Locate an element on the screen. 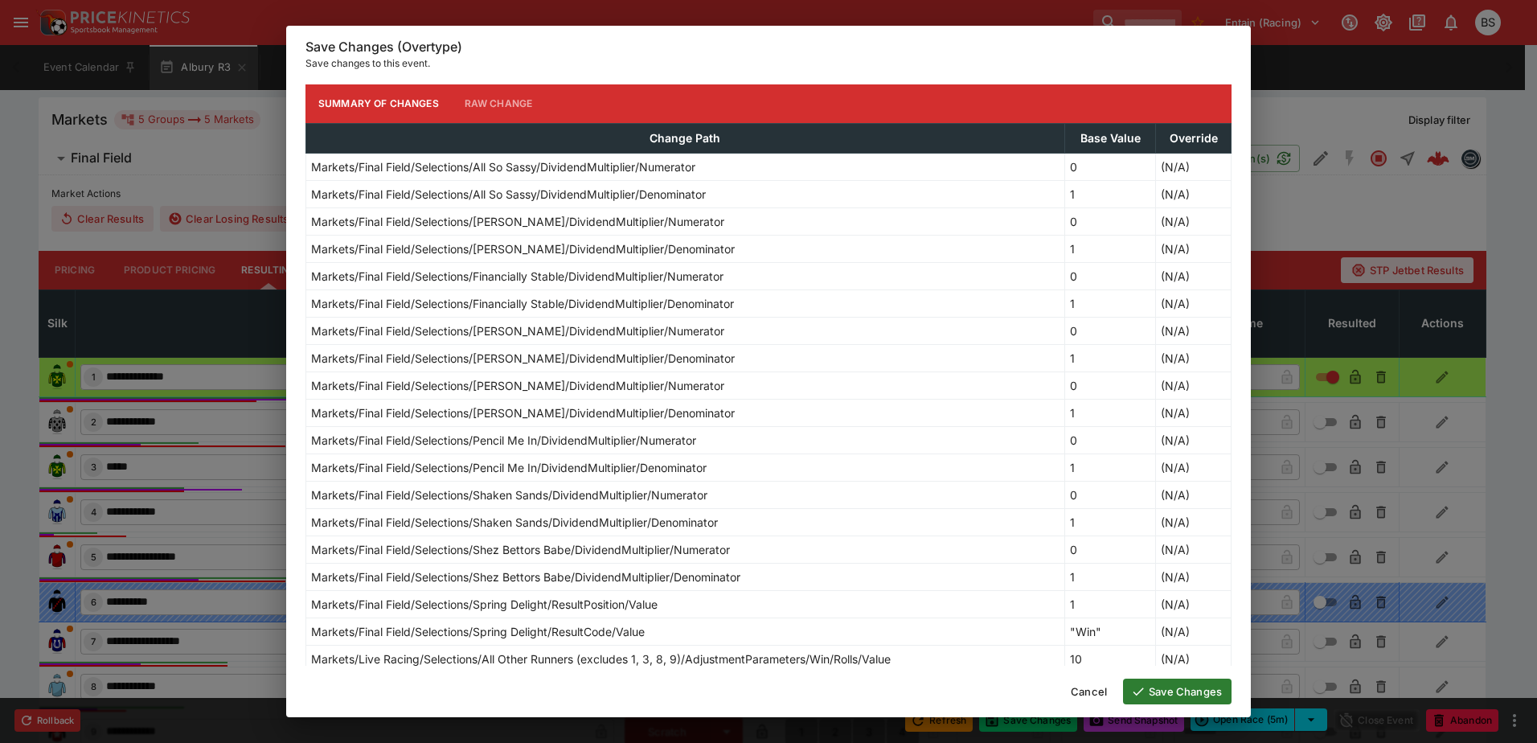 The image size is (1537, 743). p: Save changes to this event. is located at coordinates (768, 63).